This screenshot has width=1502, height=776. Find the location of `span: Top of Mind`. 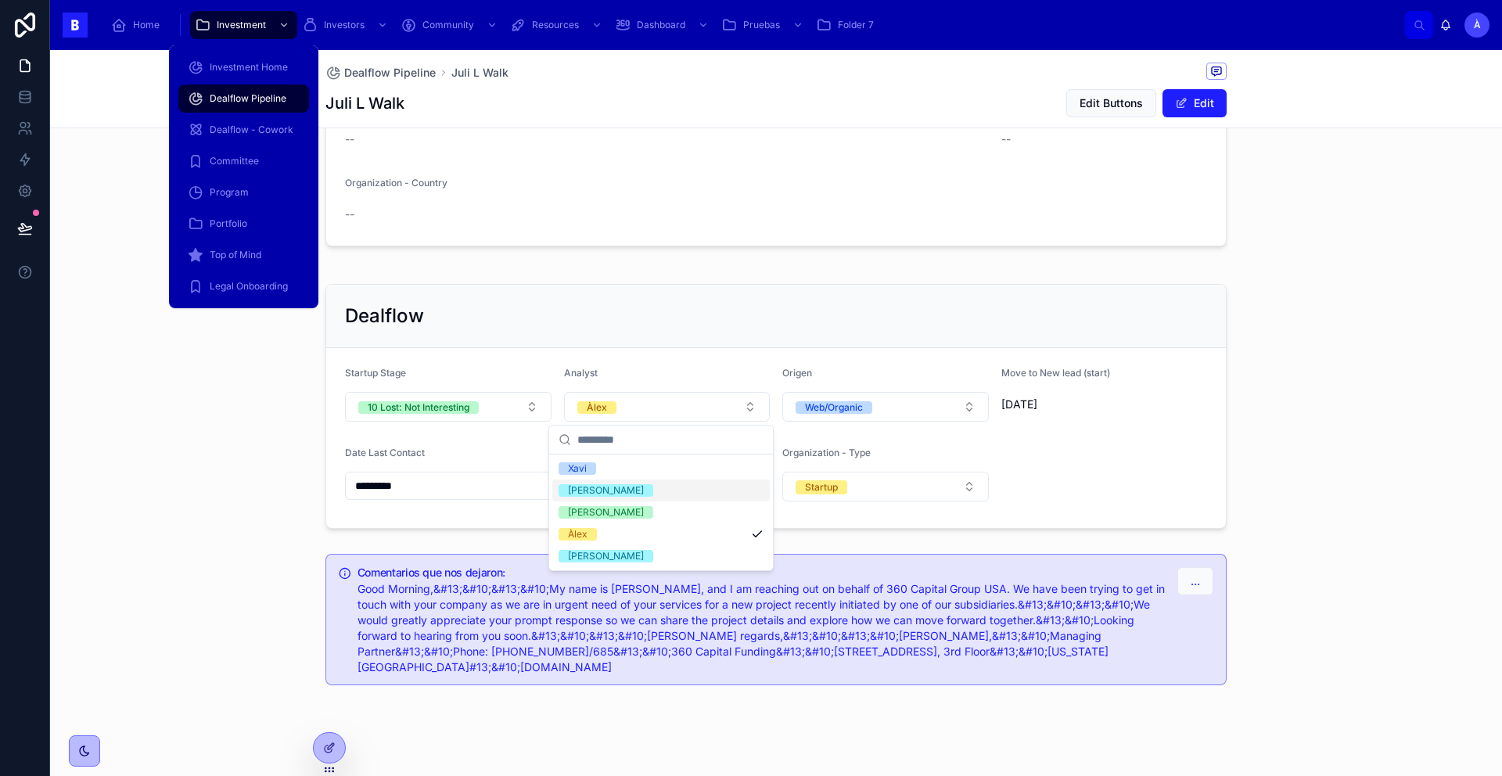

span: Top of Mind is located at coordinates (235, 255).